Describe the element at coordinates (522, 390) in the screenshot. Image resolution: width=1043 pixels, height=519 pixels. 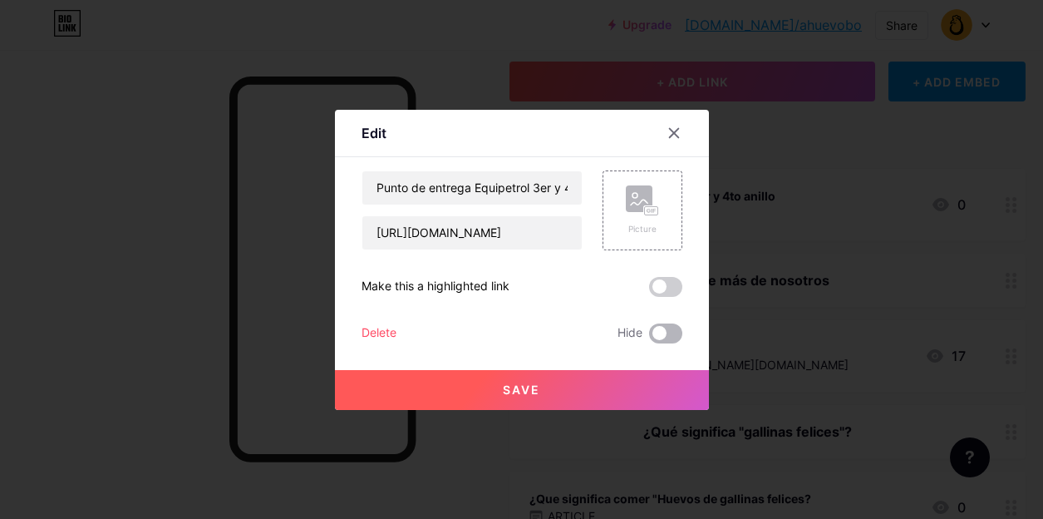
I see `button: Save` at that location.